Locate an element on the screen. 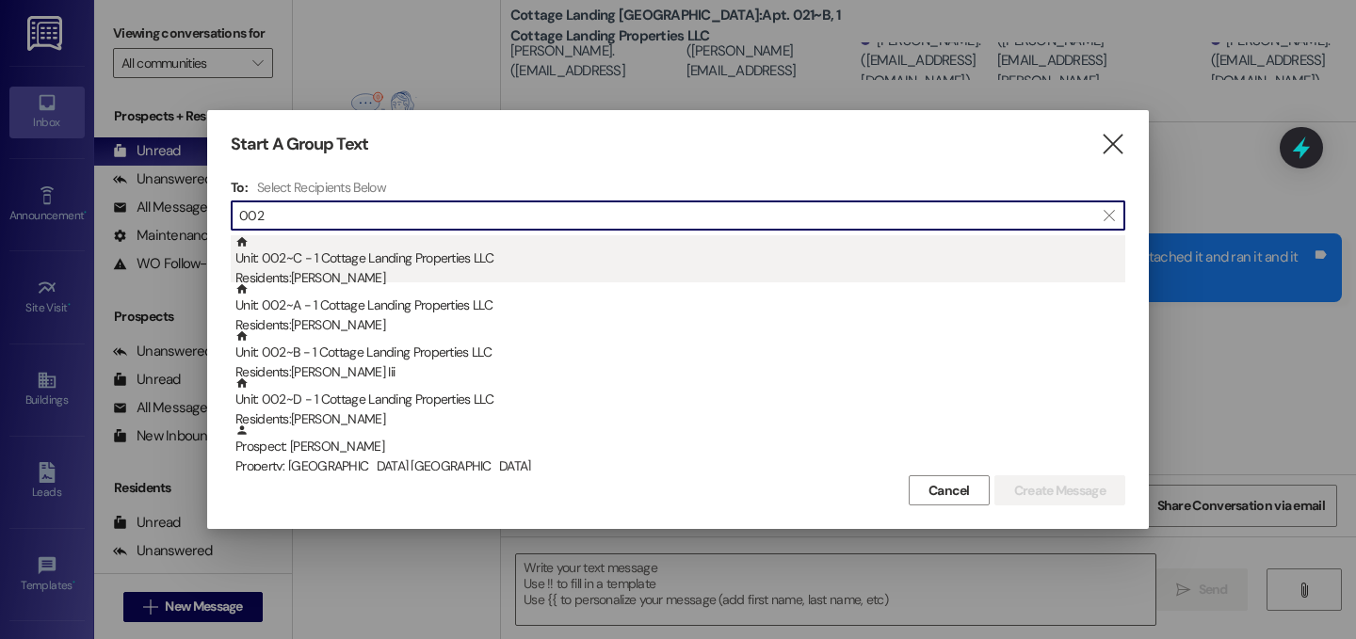 Image resolution: width=1356 pixels, height=639 pixels. button: Create Message is located at coordinates (1059, 490).